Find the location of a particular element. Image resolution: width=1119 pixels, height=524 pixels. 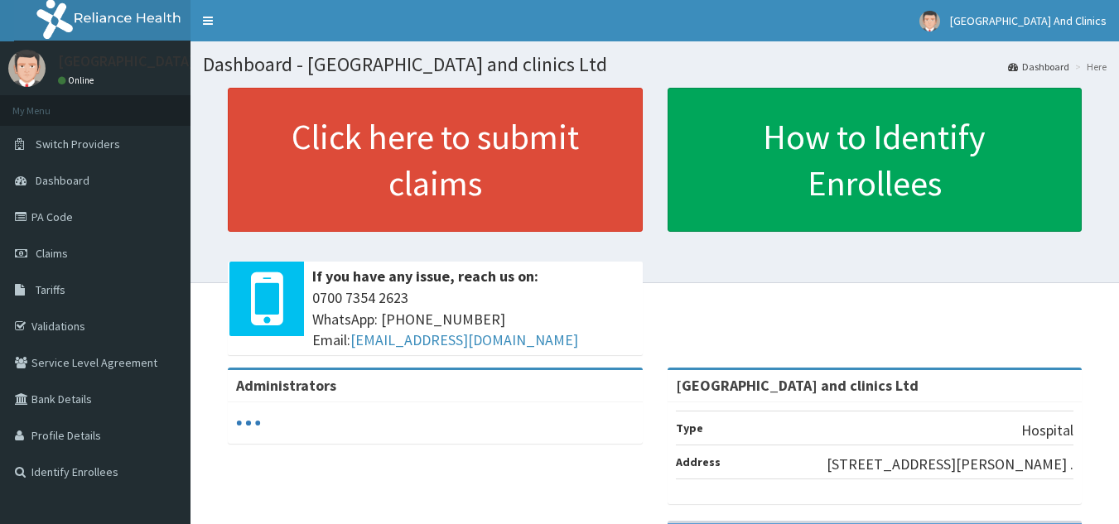

a: Click here to submit claims is located at coordinates (435, 160).